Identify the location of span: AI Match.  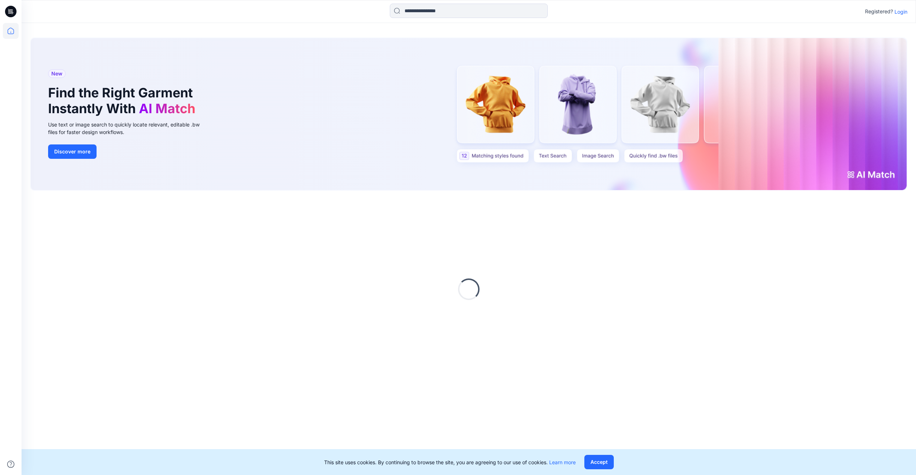
(167, 108).